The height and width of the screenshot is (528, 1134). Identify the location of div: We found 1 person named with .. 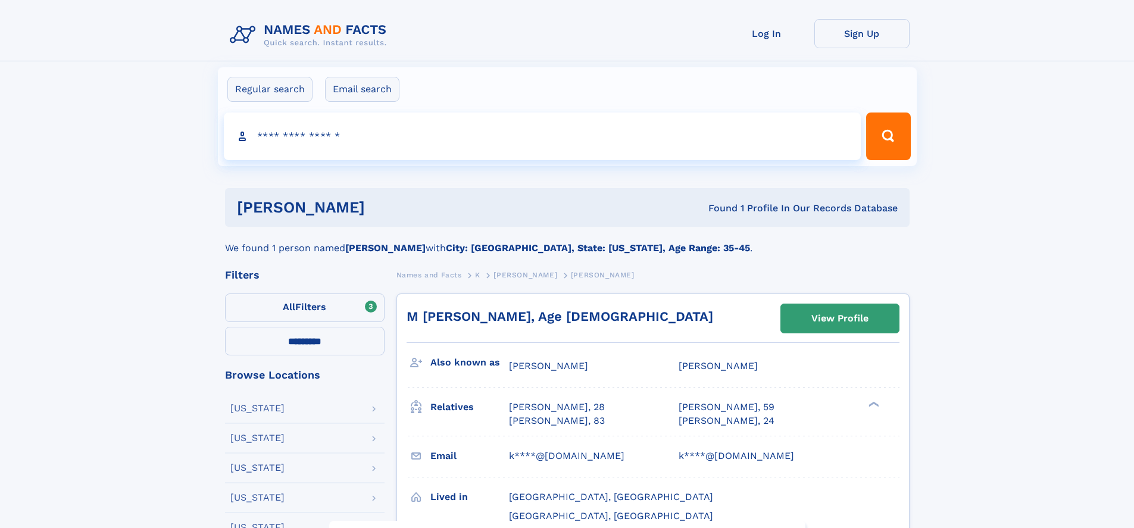
(567, 241).